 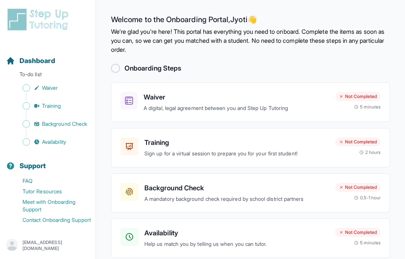 I want to click on p: Help us match you by telling us when you can tutor., so click(x=237, y=244).